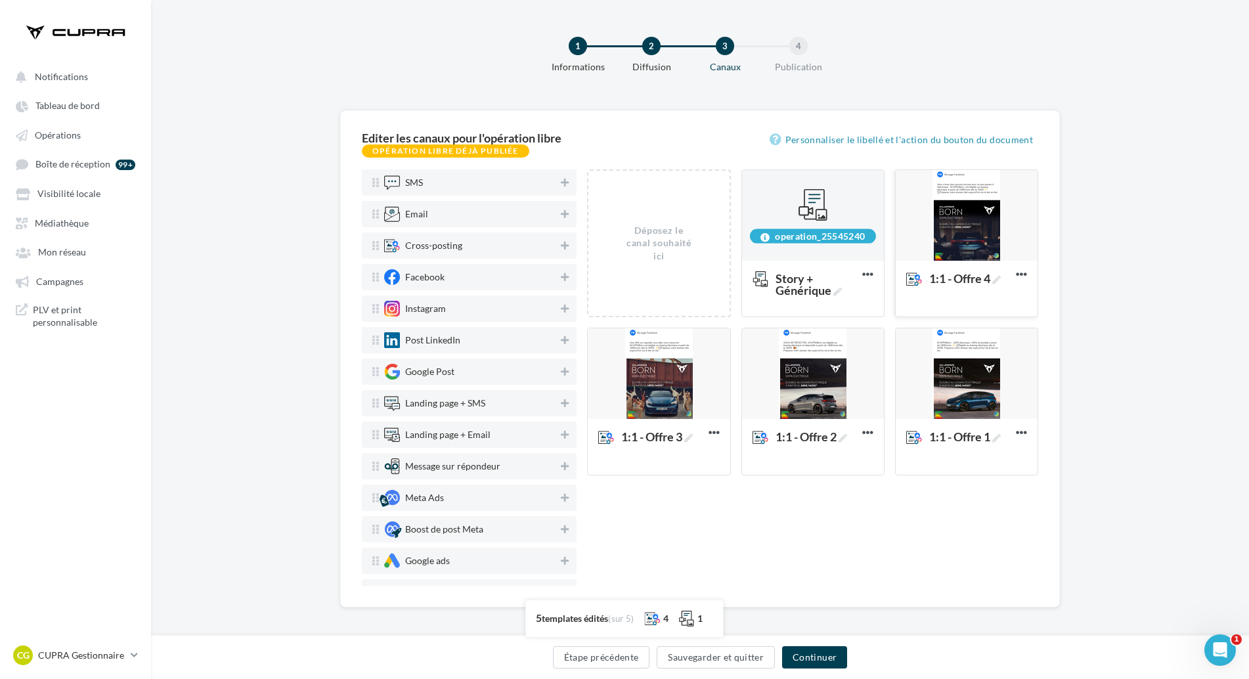 Image resolution: width=1249 pixels, height=679 pixels. What do you see at coordinates (76, 163) in the screenshot?
I see `a: Boîte de réception 99+` at bounding box center [76, 163].